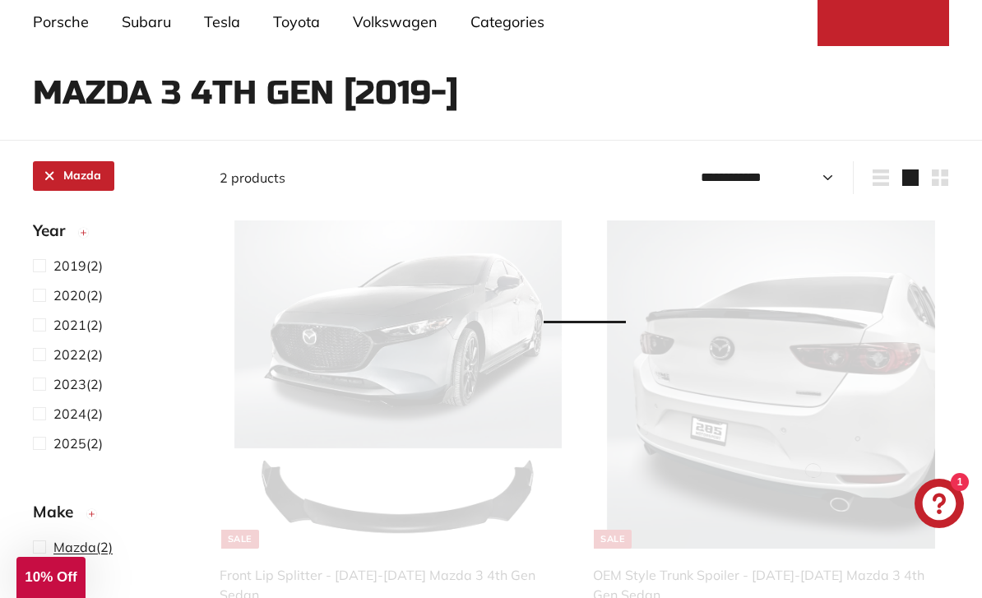 This screenshot has width=982, height=598. Describe the element at coordinates (70, 384) in the screenshot. I see `span: 2023` at that location.